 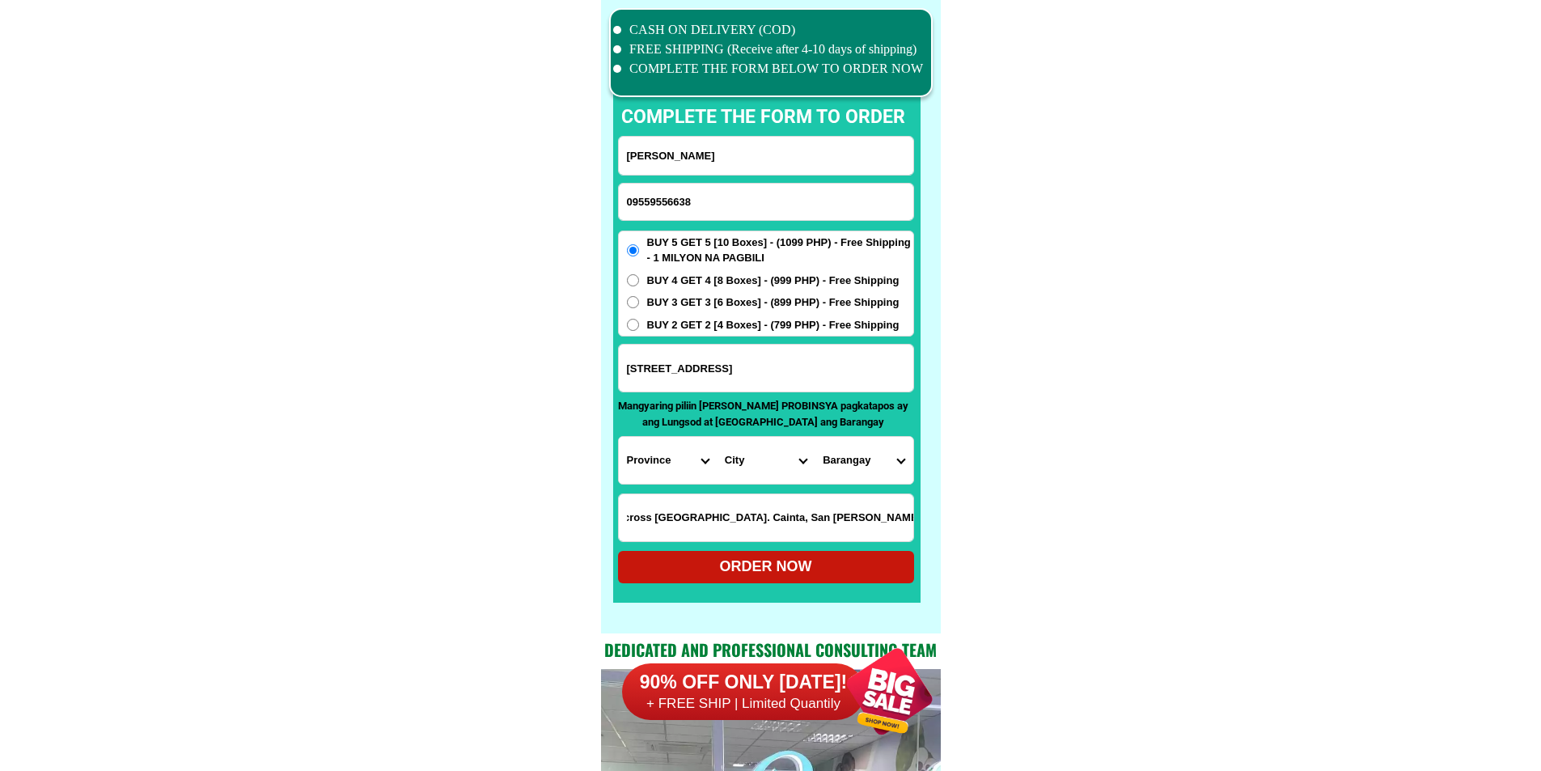 I want to click on input: Input phone_number, so click(x=766, y=201).